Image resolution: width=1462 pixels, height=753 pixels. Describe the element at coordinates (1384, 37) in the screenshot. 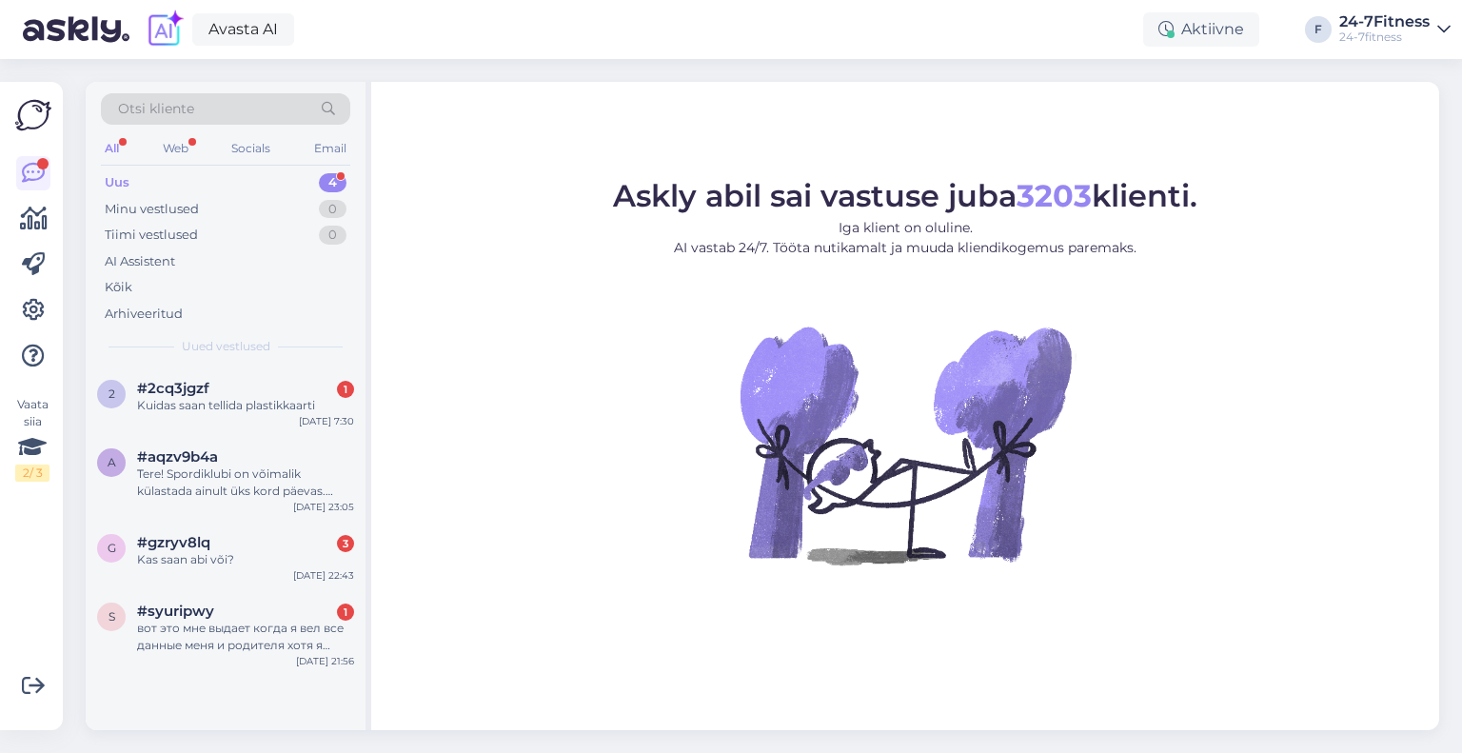

I see `div: 24-7fitness` at that location.